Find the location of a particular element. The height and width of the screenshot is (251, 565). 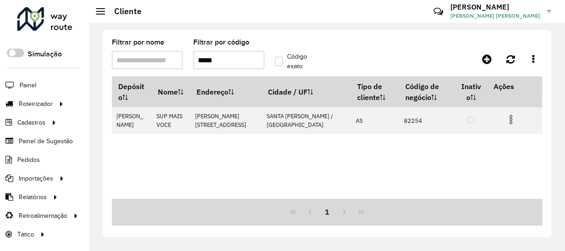

a: Contato Rápido is located at coordinates (438, 11).